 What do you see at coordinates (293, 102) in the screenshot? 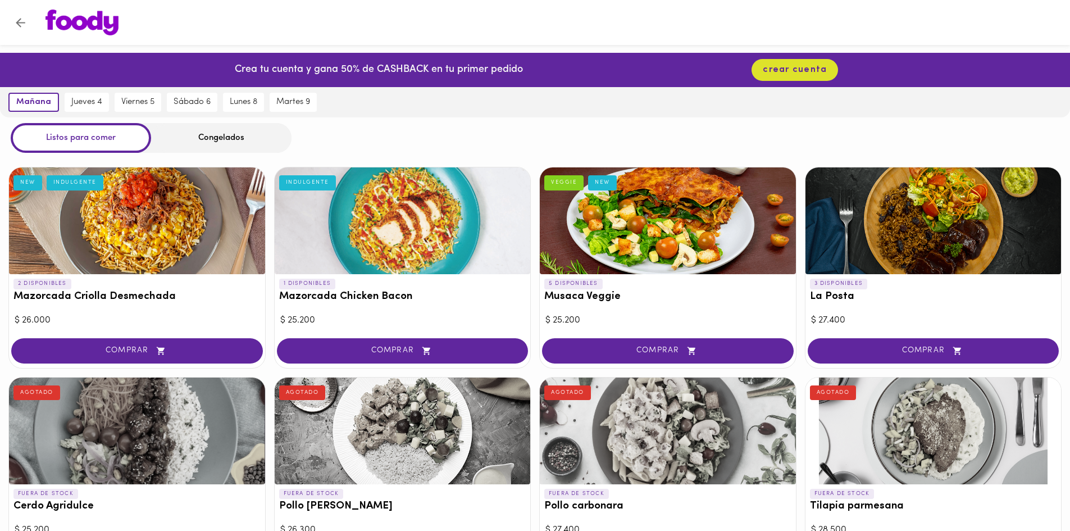
I see `span: martes 9` at bounding box center [293, 102].